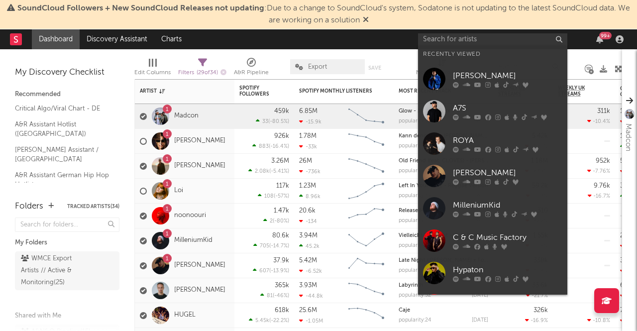  I want to click on div: popularity: 0, so click(414, 146).